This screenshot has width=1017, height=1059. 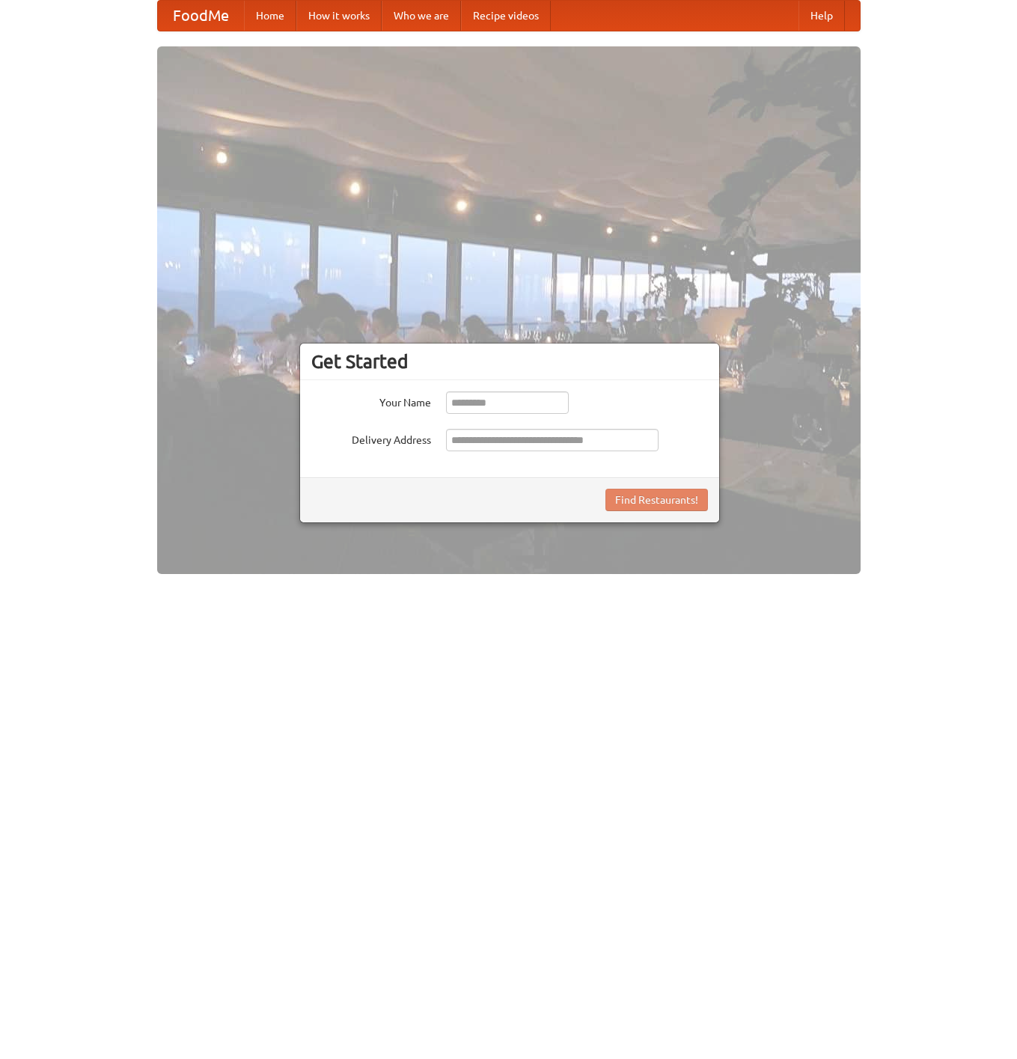 What do you see at coordinates (421, 16) in the screenshot?
I see `a: Who we are` at bounding box center [421, 16].